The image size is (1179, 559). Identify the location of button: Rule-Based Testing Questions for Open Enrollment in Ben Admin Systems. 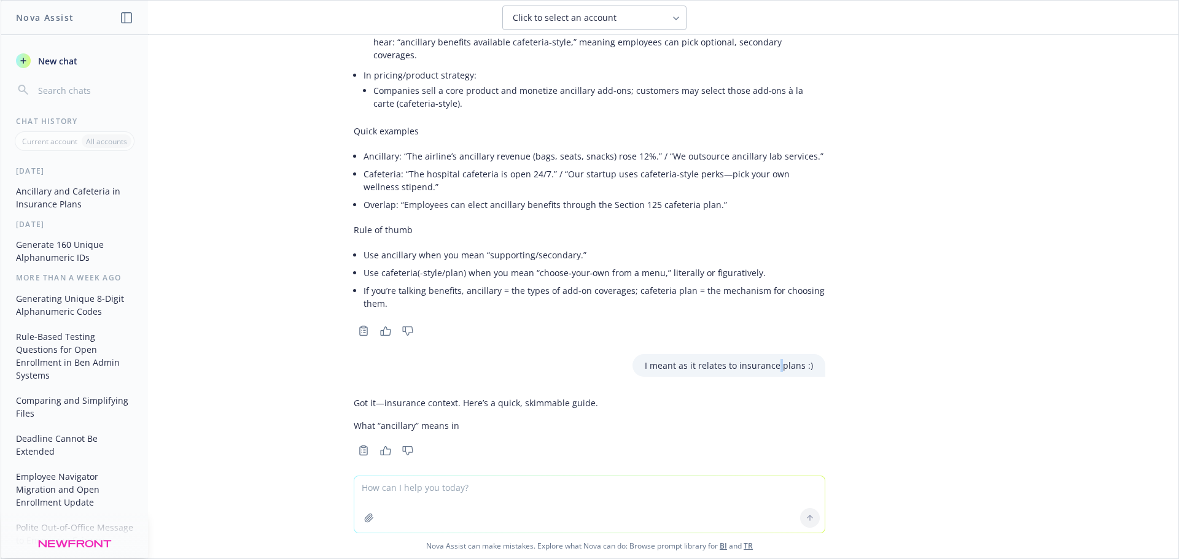
(74, 356).